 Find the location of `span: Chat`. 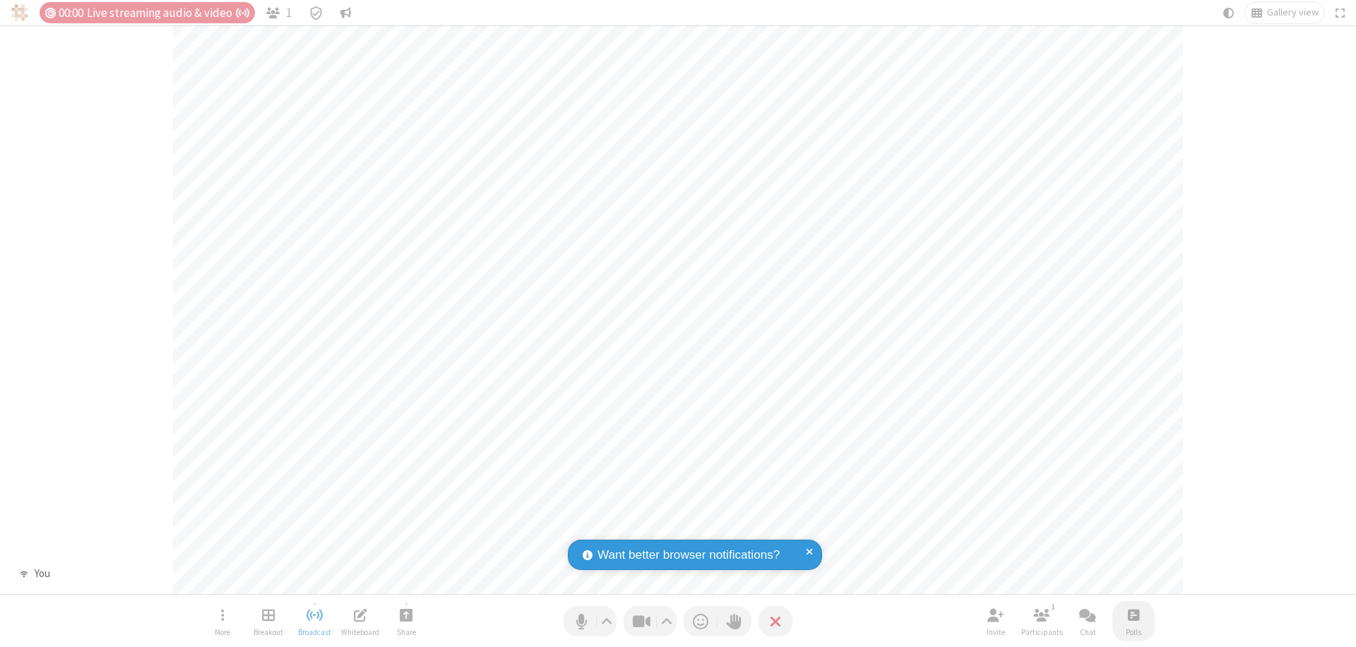

span: Chat is located at coordinates (1088, 632).